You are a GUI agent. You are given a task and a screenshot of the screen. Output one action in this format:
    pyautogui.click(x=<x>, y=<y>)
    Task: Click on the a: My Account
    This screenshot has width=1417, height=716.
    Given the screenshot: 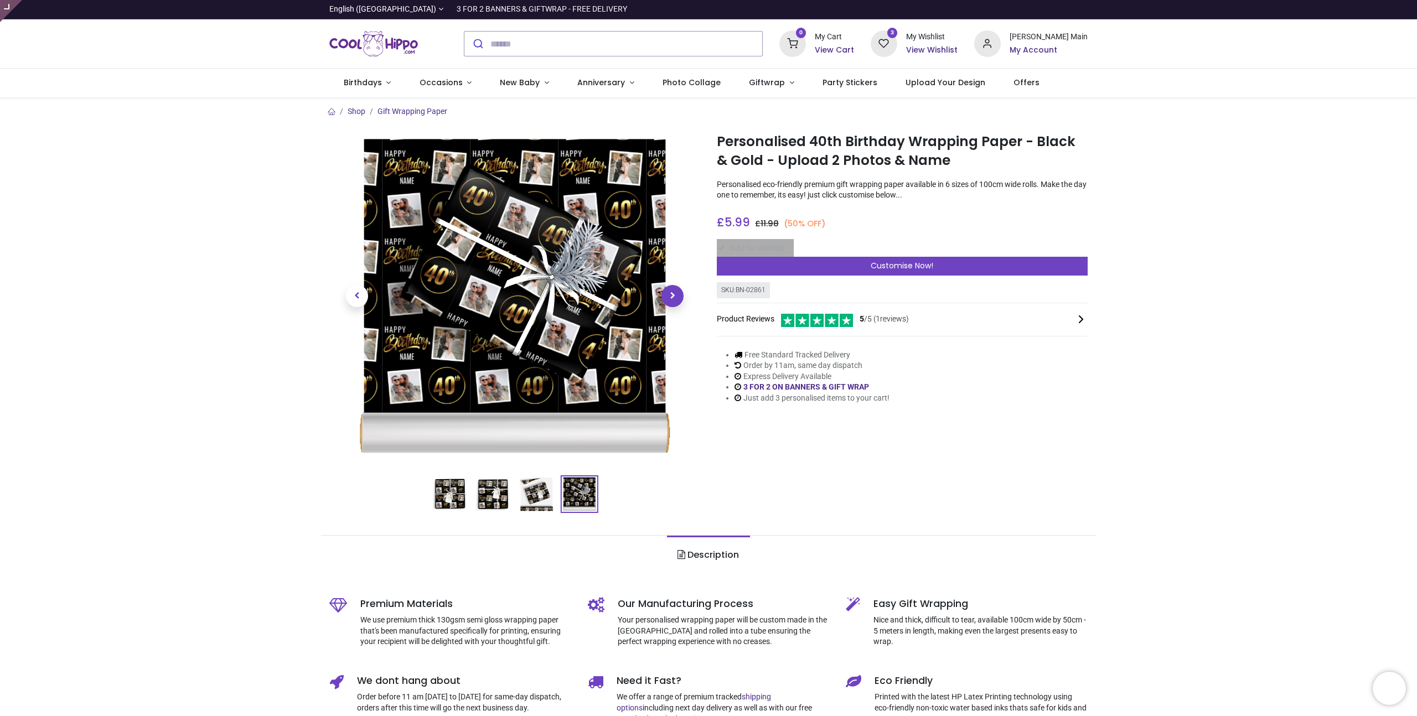 What is the action you would take?
    pyautogui.click(x=1048, y=50)
    